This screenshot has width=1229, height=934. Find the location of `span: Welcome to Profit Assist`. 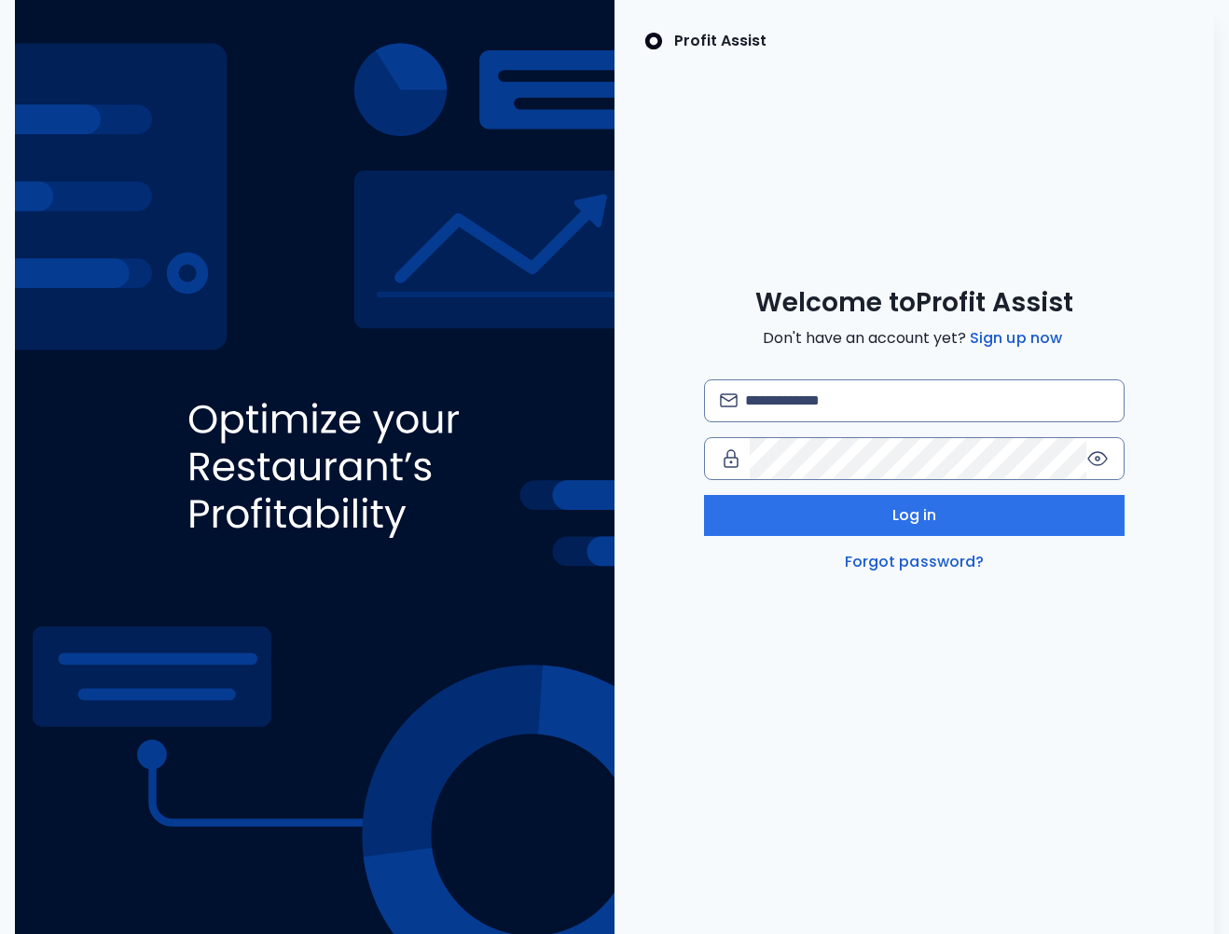

span: Welcome to Profit Assist is located at coordinates (914, 303).